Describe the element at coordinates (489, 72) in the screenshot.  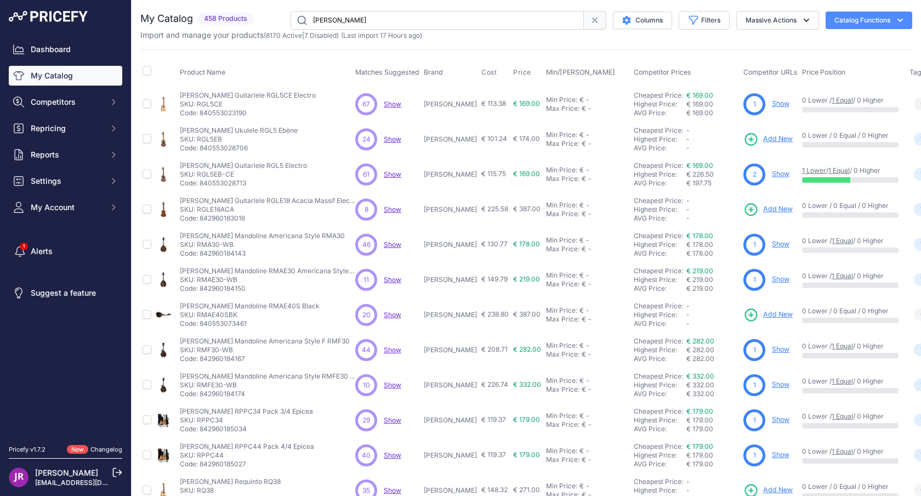
I see `span: Cost` at that location.